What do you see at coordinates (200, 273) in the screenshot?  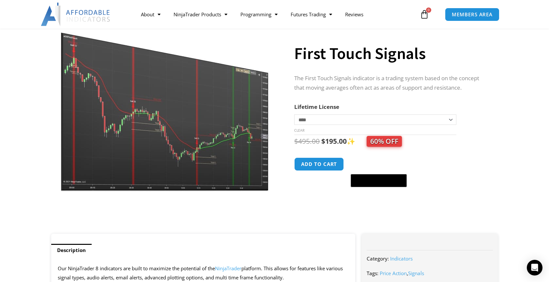 I see `span: Our NinjaTrader 8 indicators are built to maximize the potential of the platform. This allows for...` at bounding box center [200, 273].